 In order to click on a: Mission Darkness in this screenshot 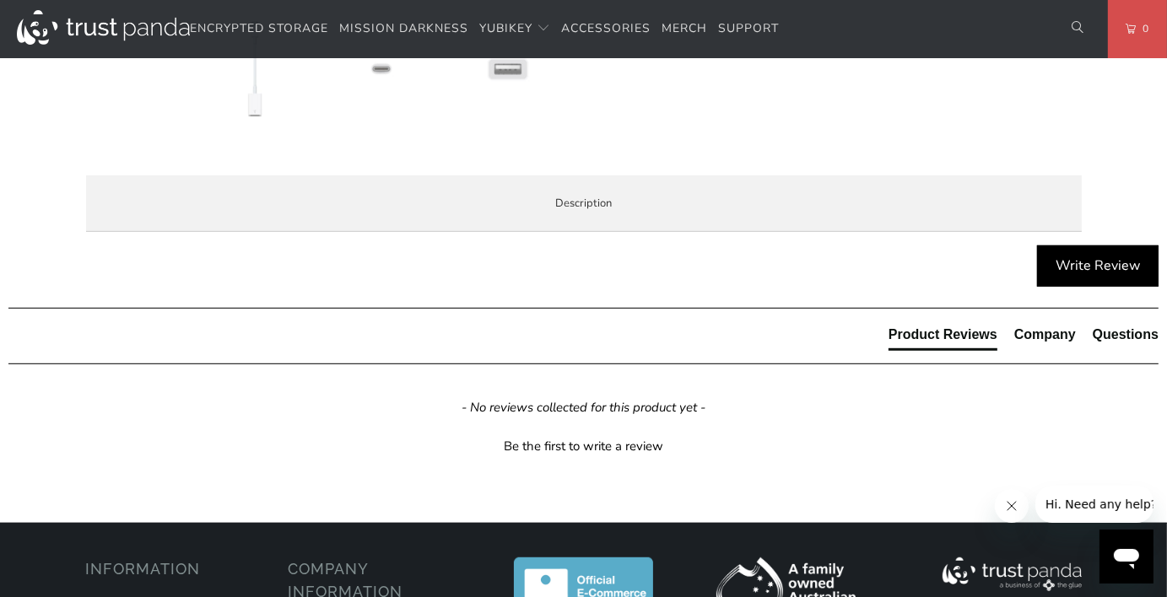, I will do `click(403, 29)`.